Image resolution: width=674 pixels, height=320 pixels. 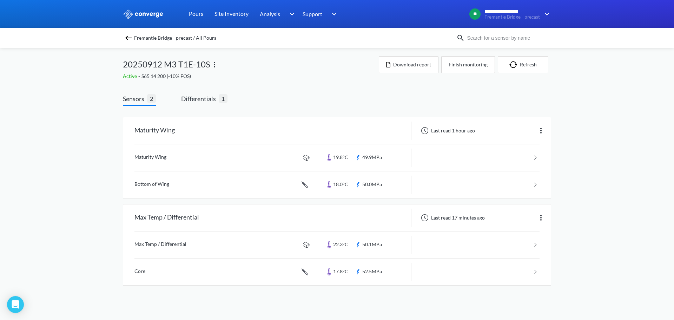 What do you see at coordinates (135, 99) in the screenshot?
I see `span: Sensors` at bounding box center [135, 99].